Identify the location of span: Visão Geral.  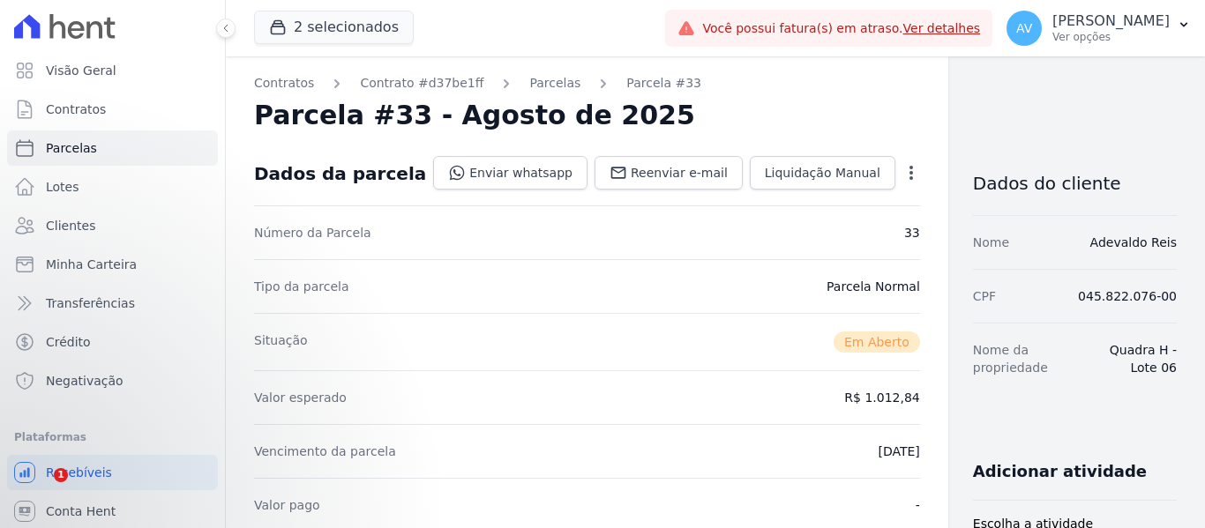
(81, 71).